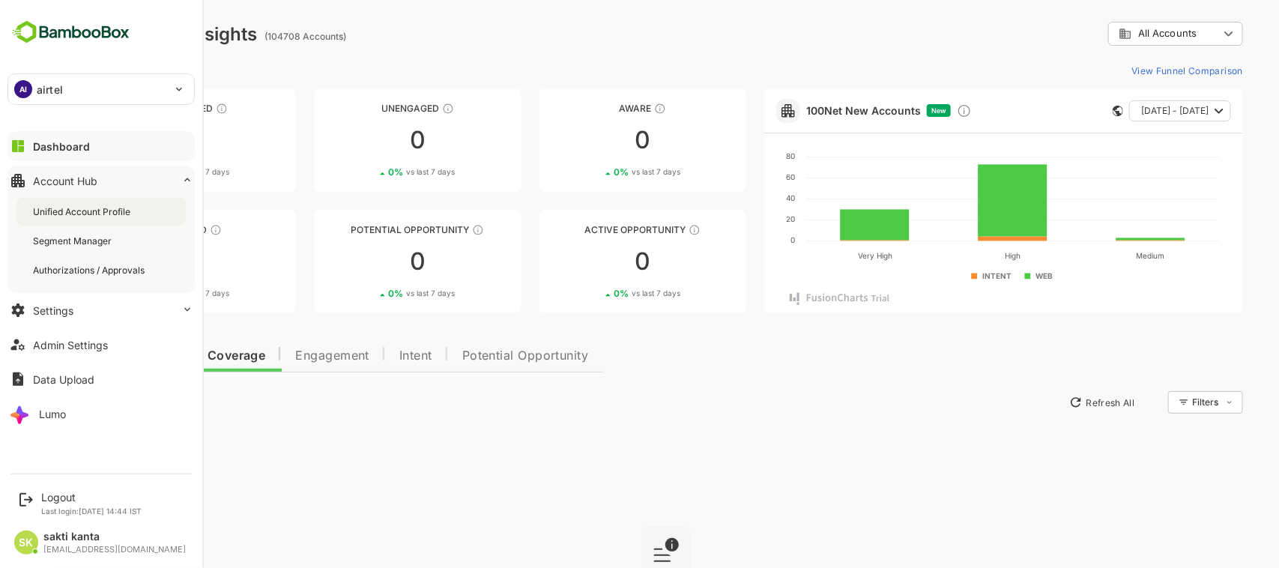  Describe the element at coordinates (1131, 70) in the screenshot. I see `button: View Funnel Comparison` at that location.